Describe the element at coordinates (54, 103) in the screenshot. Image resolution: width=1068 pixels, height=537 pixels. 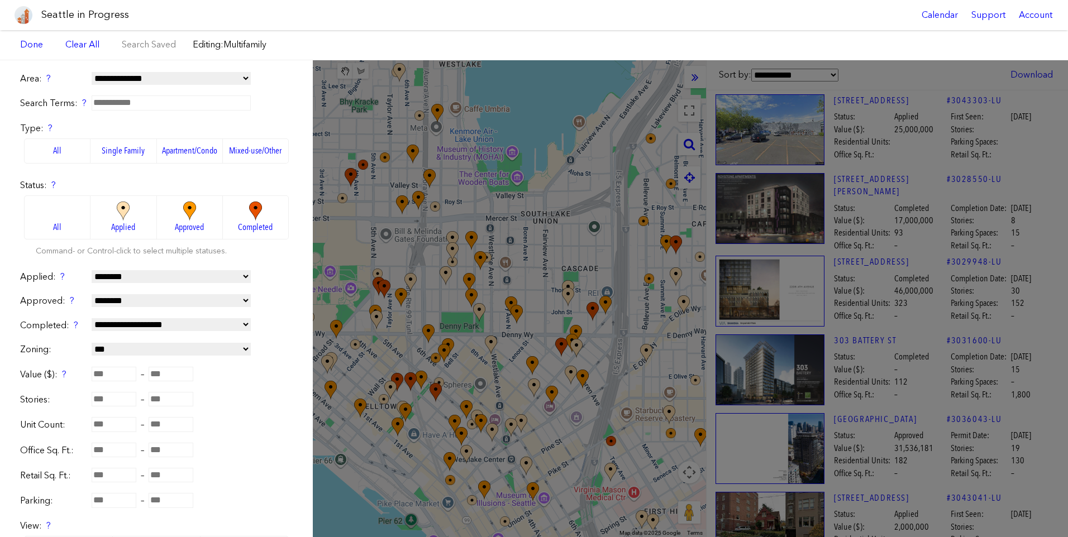
I see `label: Search Terms:` at that location.